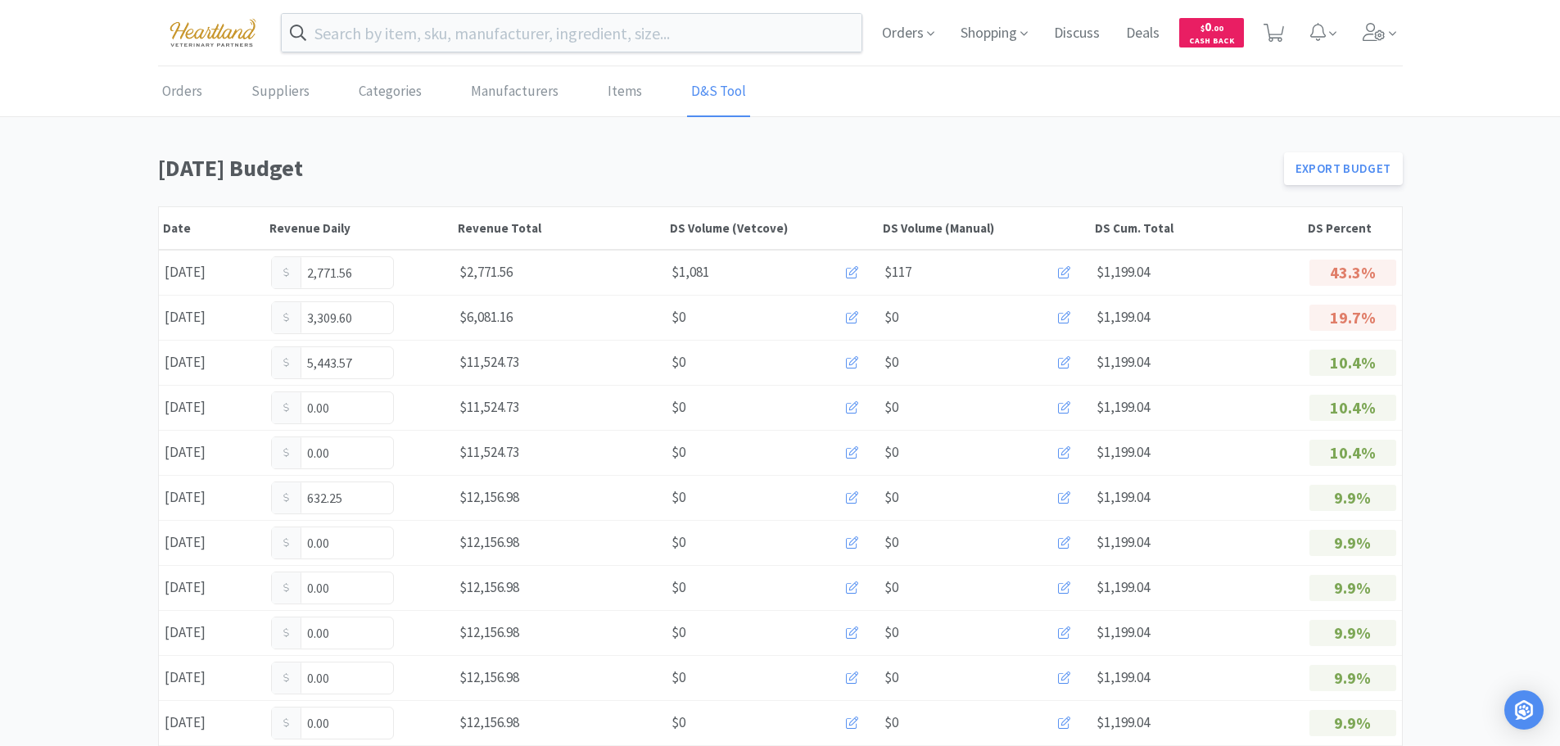  What do you see at coordinates (1343, 169) in the screenshot?
I see `a: Export Budget` at bounding box center [1343, 169].